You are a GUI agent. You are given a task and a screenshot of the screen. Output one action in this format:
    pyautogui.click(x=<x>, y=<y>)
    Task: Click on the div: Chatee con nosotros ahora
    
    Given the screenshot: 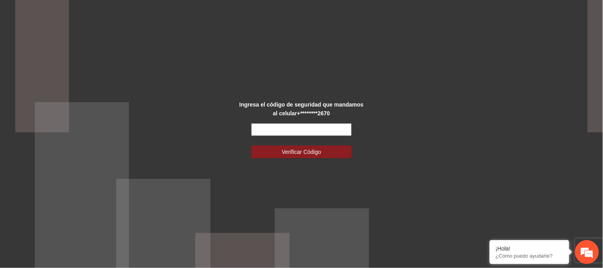 What is the action you would take?
    pyautogui.click(x=88, y=46)
    